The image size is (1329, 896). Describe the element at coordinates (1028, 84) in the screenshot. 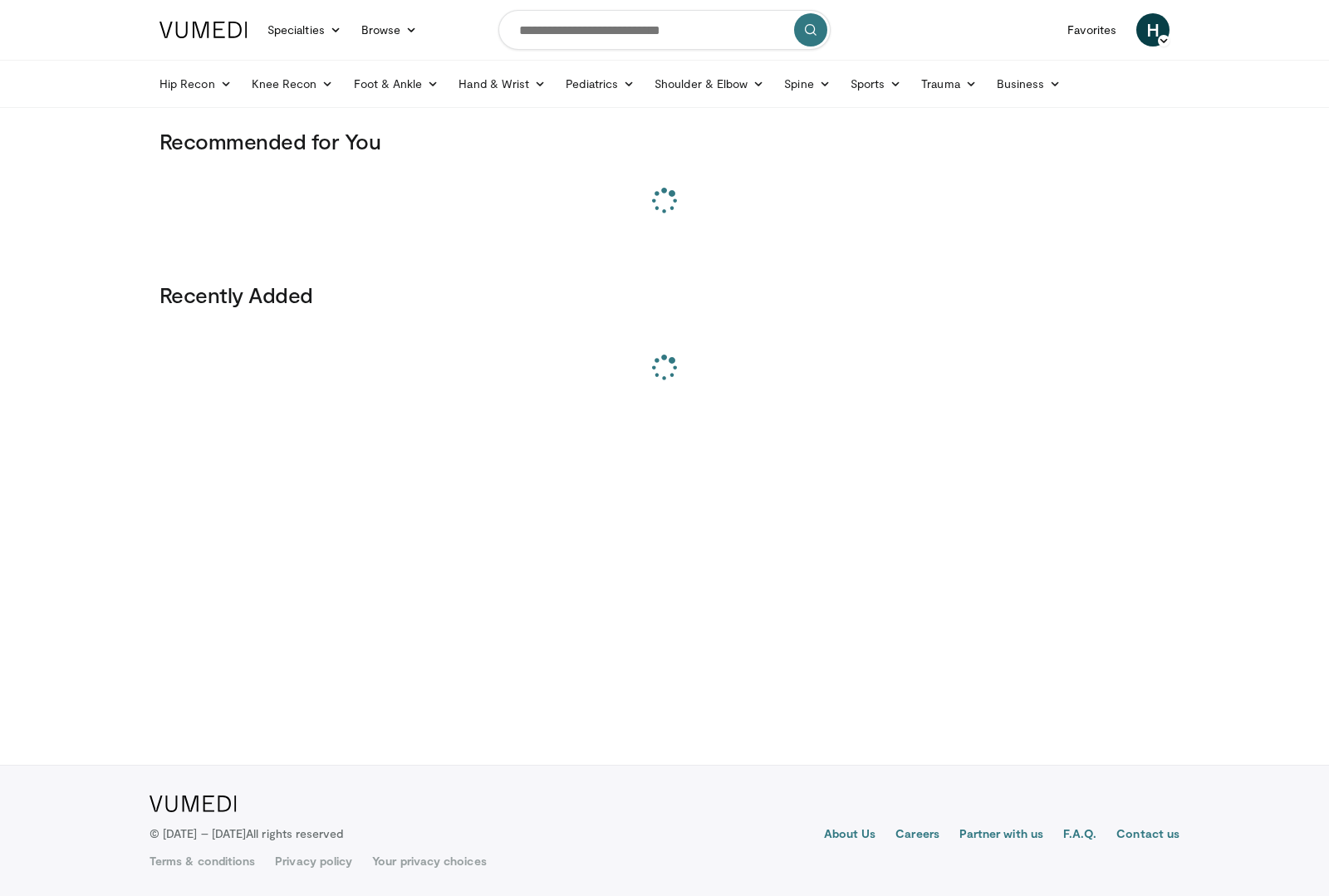

I see `a: Business` at that location.